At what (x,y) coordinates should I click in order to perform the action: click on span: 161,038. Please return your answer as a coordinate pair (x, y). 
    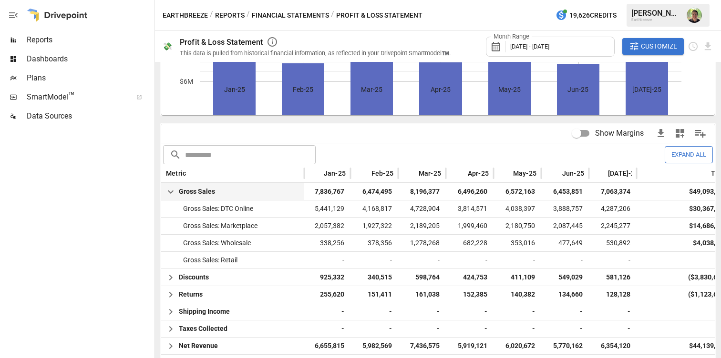
    Looking at the image, I should click on (422, 295).